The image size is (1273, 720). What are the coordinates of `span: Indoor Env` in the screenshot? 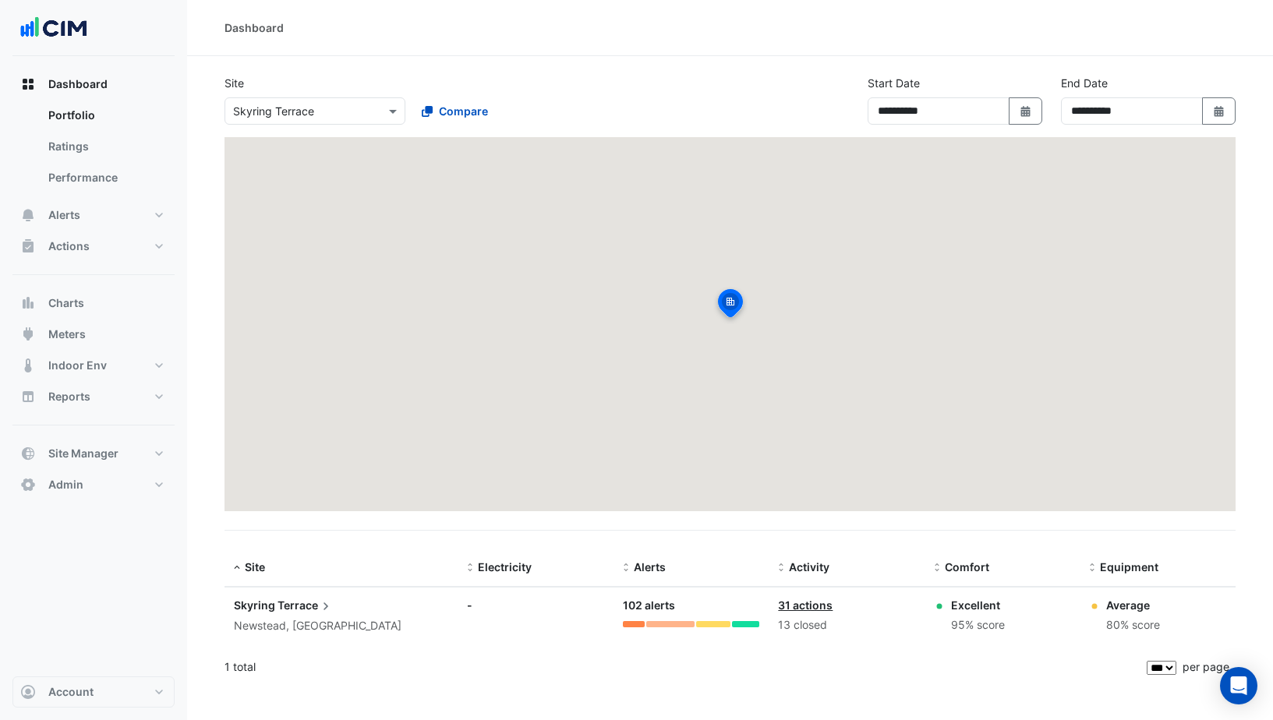 It's located at (77, 365).